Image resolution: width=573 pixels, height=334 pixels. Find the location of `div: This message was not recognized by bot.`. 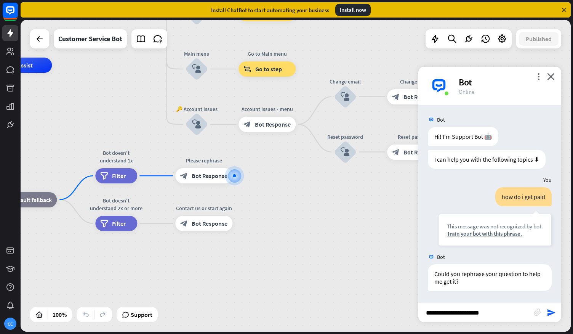

div: This message was not recognized by bot. is located at coordinates (495, 226).